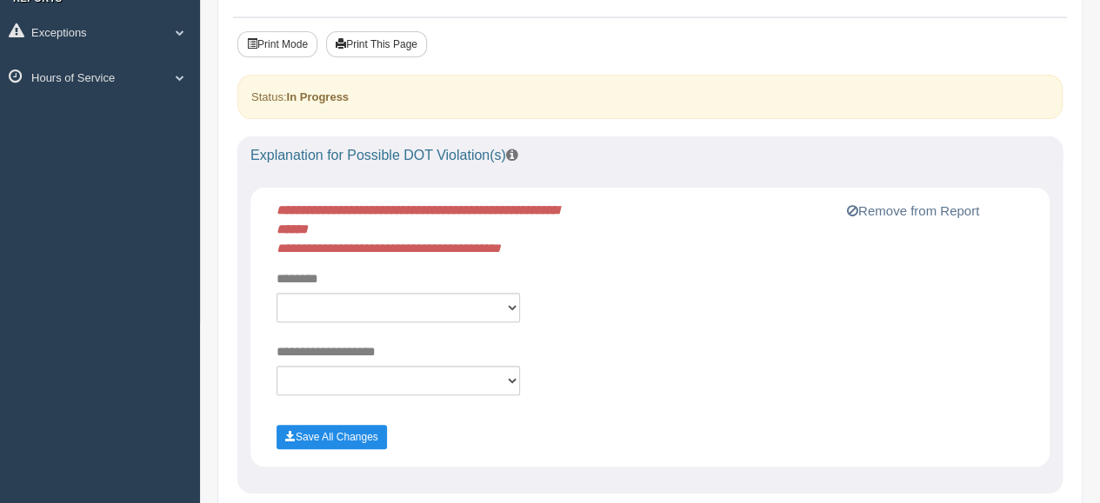 This screenshot has width=1100, height=503. What do you see at coordinates (649, 156) in the screenshot?
I see `div: Explanation for Possible DOT Violation(s)` at bounding box center [649, 156].